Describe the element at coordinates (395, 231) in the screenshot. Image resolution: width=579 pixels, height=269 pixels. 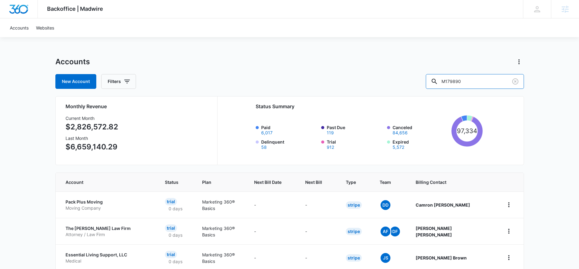
I see `span: DF` at that location.